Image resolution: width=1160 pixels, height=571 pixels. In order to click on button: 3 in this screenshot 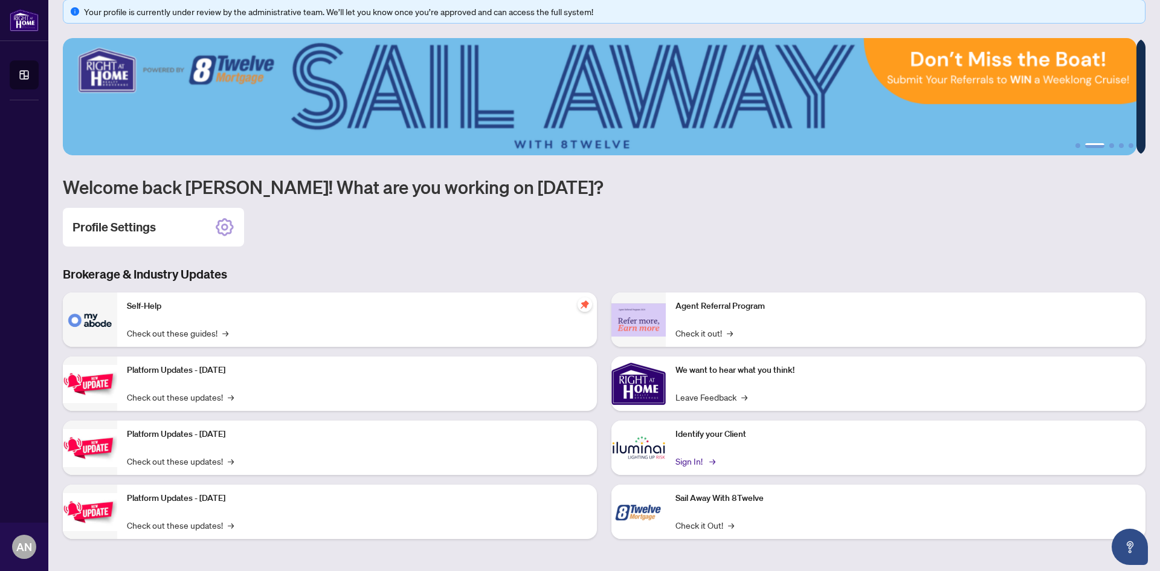, I will do `click(1111, 146)`.